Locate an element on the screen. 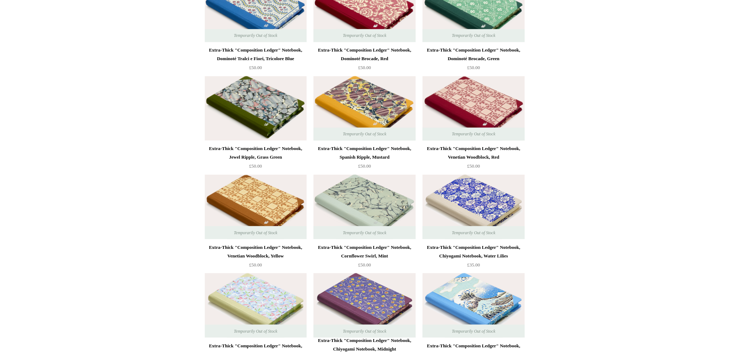 This screenshot has height=352, width=729. img: Extra-Thick "Composition Ledger" Notebook, Chiyogami Notebook, Midnight Chrysanthemums is located at coordinates (364, 305).